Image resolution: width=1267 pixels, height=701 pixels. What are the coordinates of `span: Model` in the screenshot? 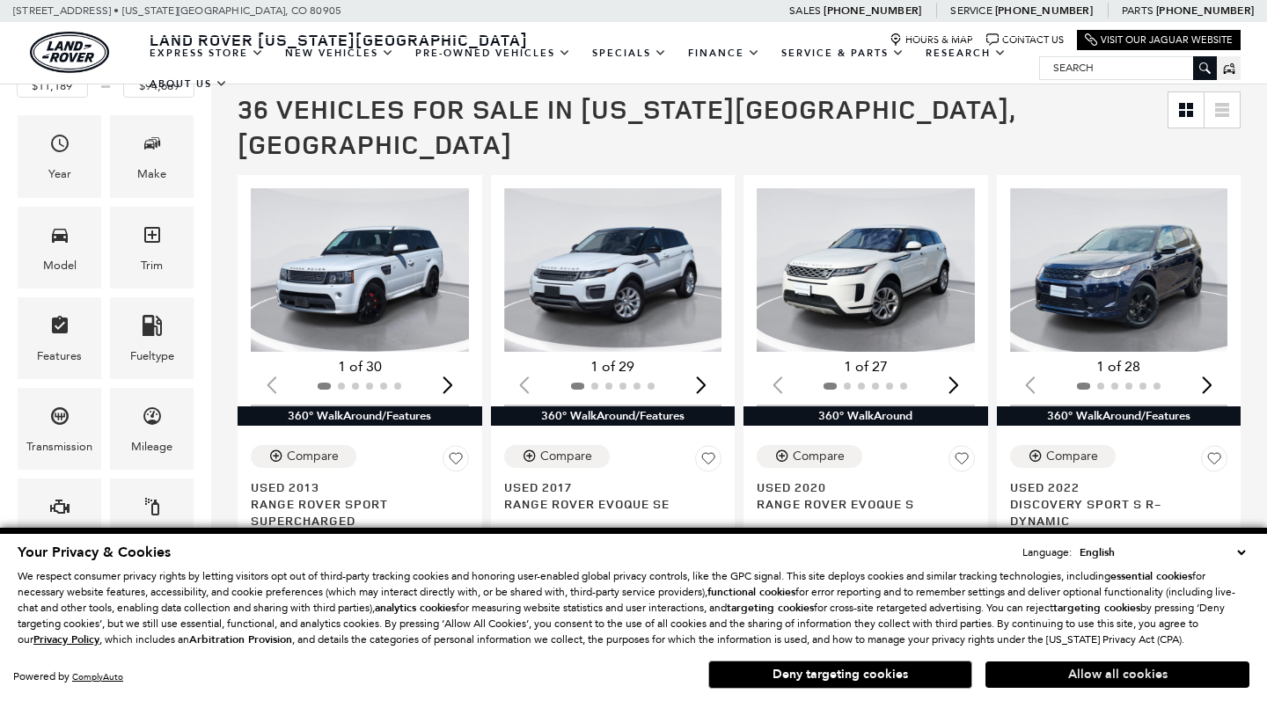 It's located at (60, 238).